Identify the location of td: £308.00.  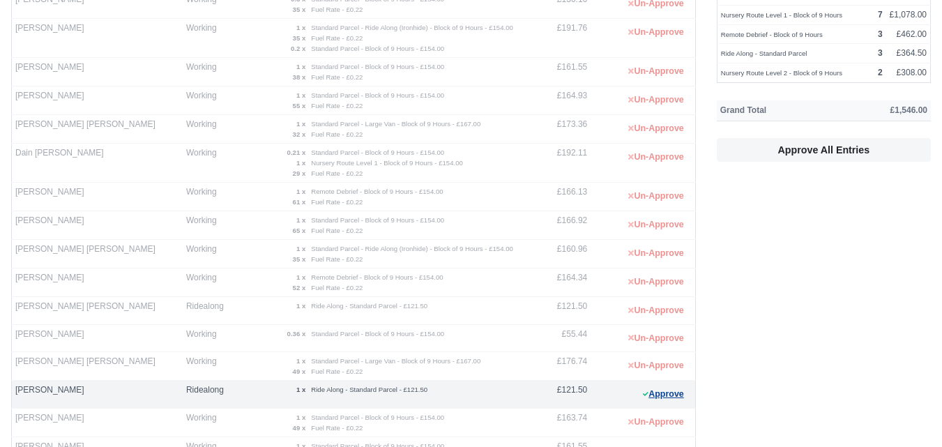
(909, 73).